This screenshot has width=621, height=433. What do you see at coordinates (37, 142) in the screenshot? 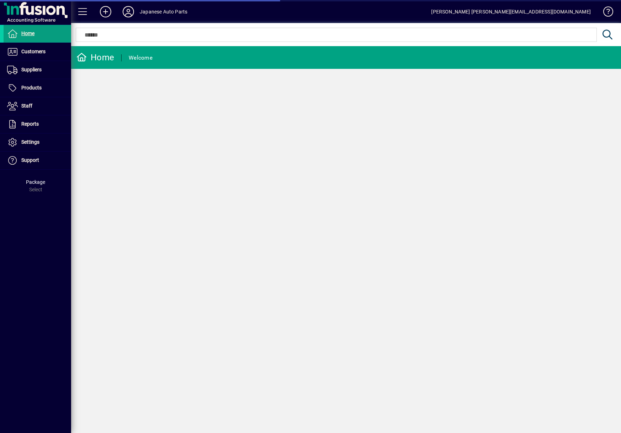
I see `a: Settings` at bounding box center [37, 142].